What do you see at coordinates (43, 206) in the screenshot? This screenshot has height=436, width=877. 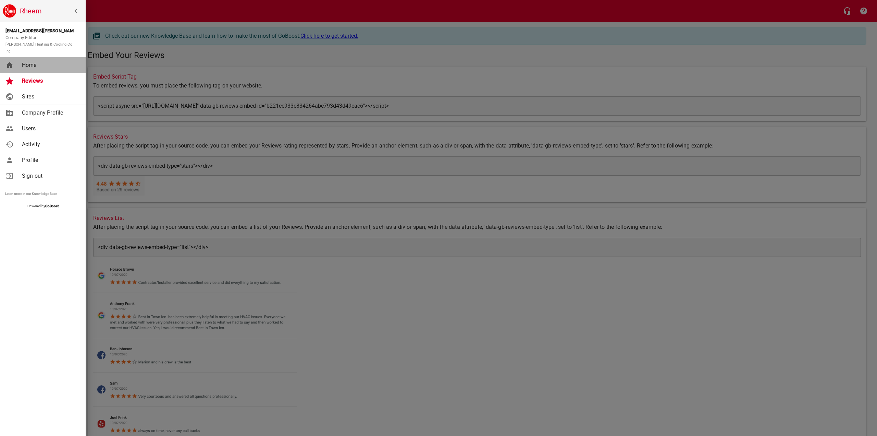 I see `span: Powered by` at bounding box center [43, 206].